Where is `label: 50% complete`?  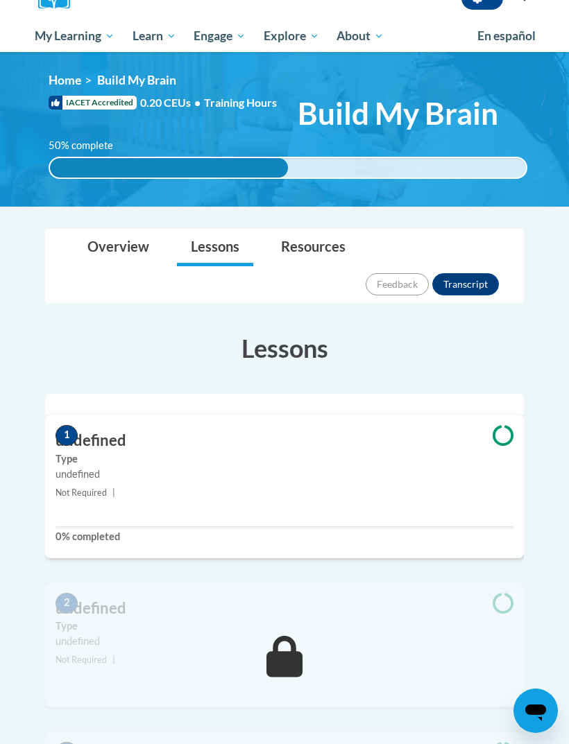 label: 50% complete is located at coordinates (88, 146).